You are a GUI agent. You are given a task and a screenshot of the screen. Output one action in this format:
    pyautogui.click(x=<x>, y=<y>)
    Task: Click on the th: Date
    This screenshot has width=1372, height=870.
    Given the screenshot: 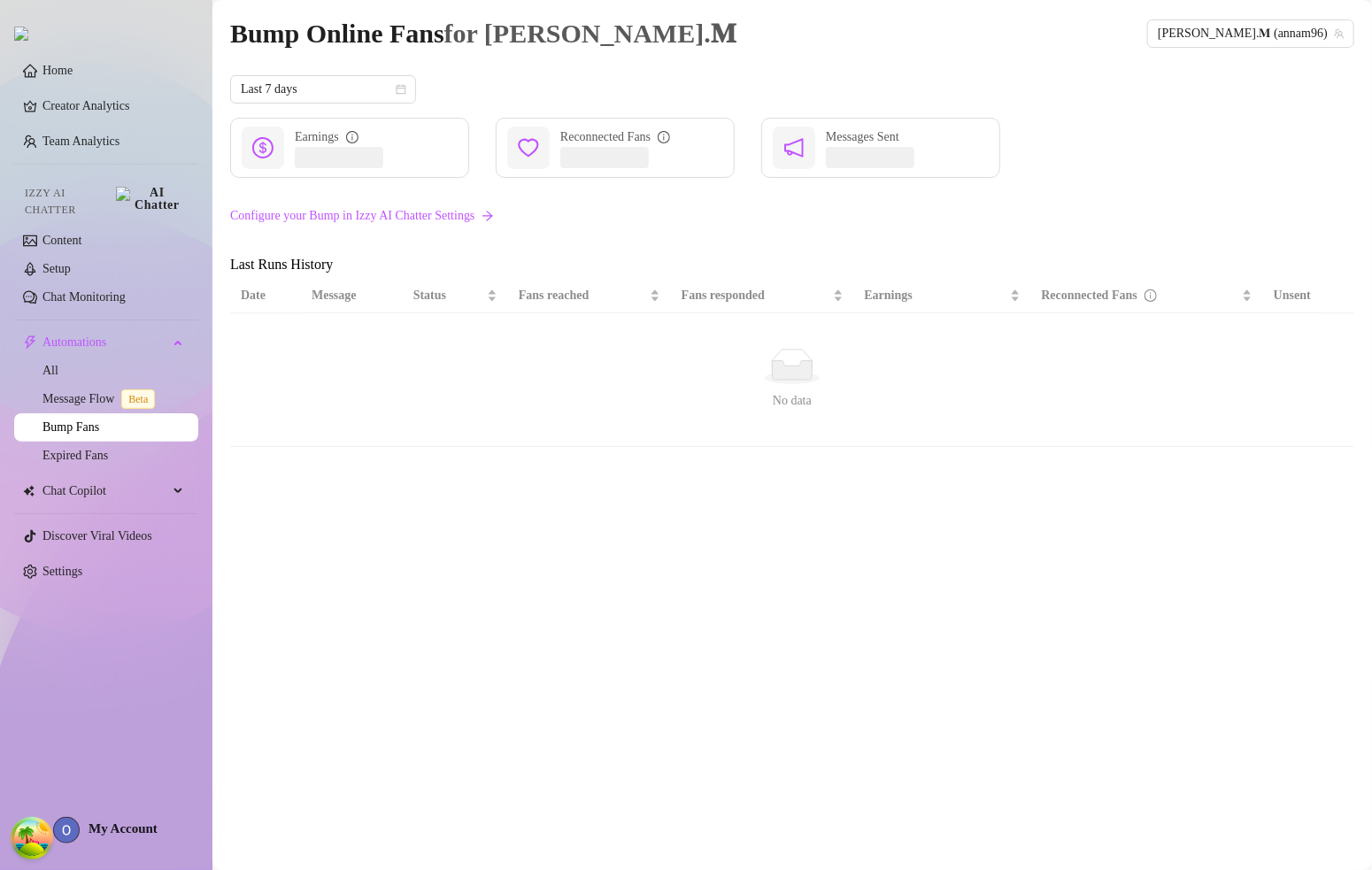 What is the action you would take?
    pyautogui.click(x=265, y=296)
    